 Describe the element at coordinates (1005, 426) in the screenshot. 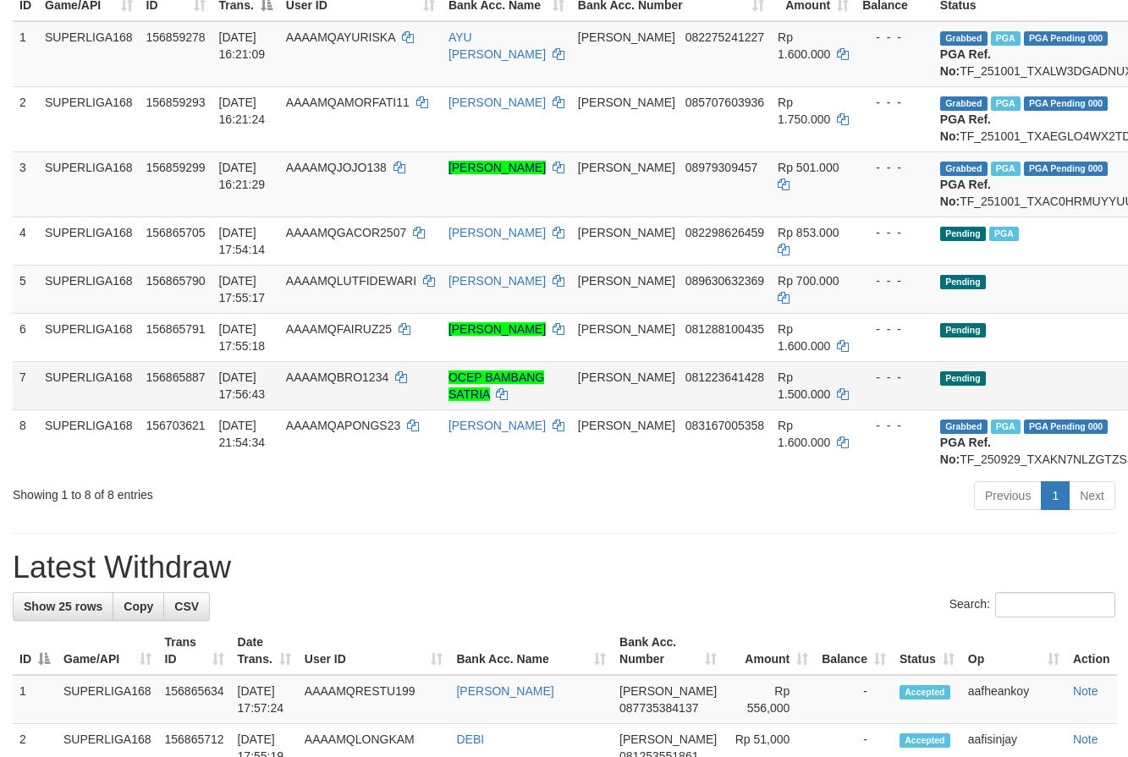

I see `span: Marked by aafchhiseyha` at that location.